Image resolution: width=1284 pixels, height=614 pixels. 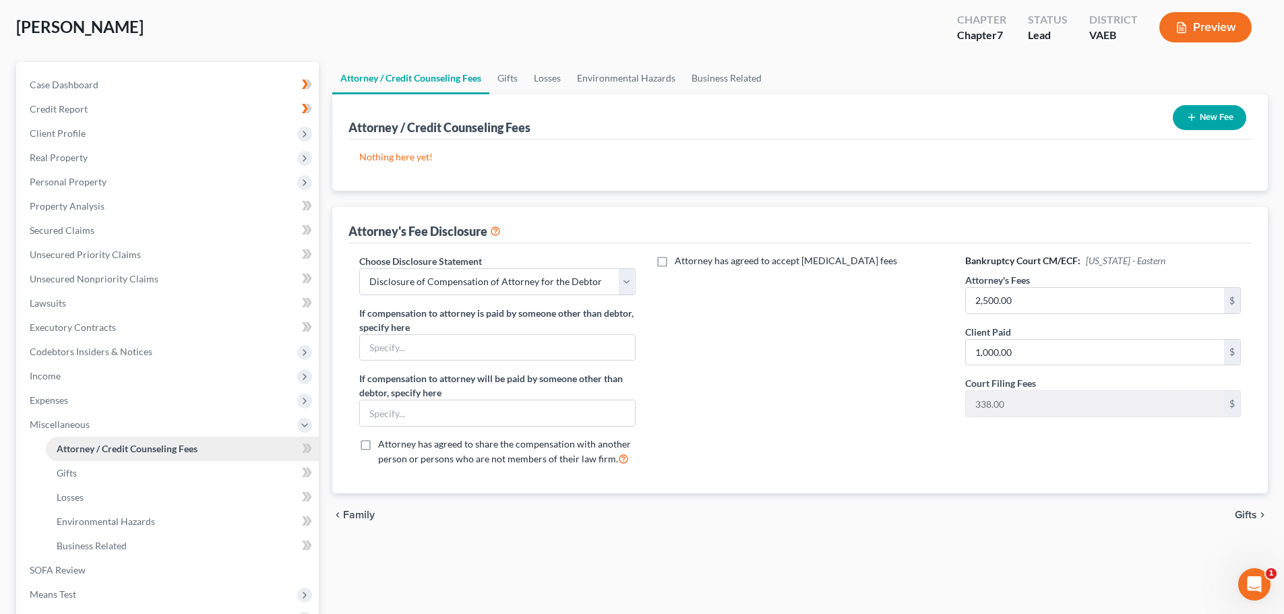 What do you see at coordinates (48, 303) in the screenshot?
I see `span: Lawsuits` at bounding box center [48, 303].